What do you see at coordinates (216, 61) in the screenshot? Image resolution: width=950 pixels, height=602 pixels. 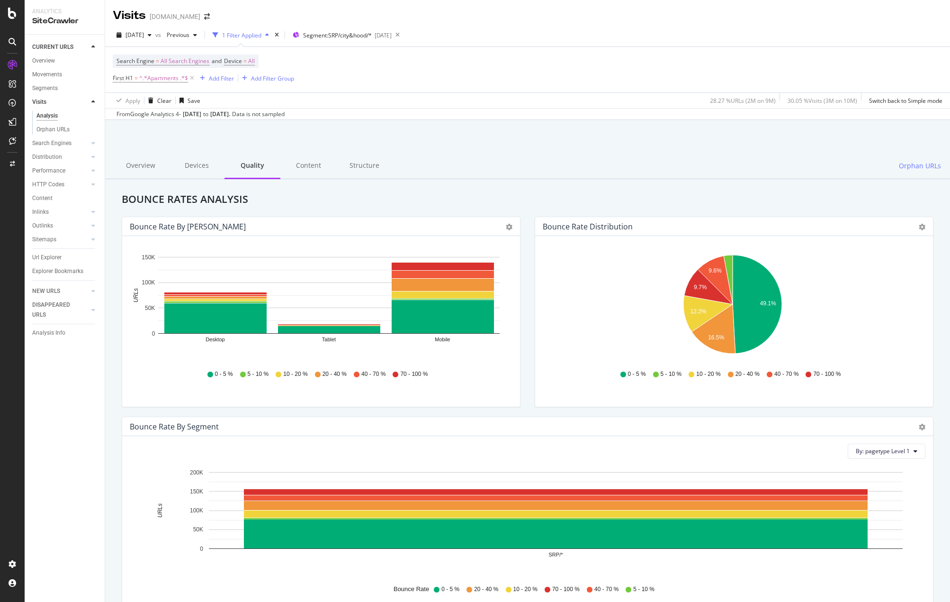 I see `span: and` at bounding box center [216, 61].